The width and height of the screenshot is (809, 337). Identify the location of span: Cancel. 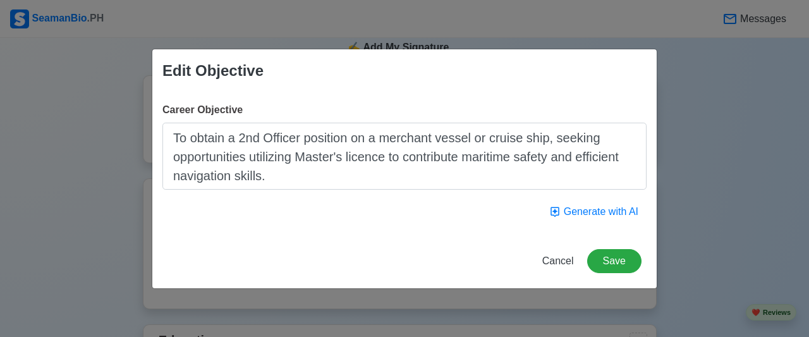
(558, 260).